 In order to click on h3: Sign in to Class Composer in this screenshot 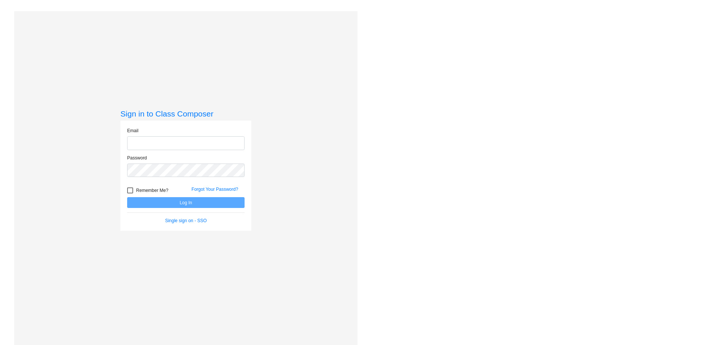, I will do `click(186, 114)`.